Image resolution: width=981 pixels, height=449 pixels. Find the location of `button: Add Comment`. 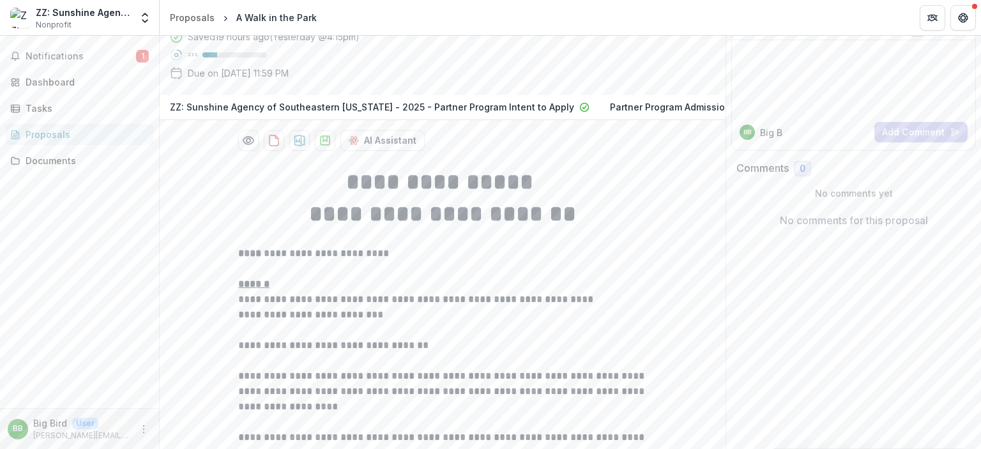

button: Add Comment is located at coordinates (921, 132).